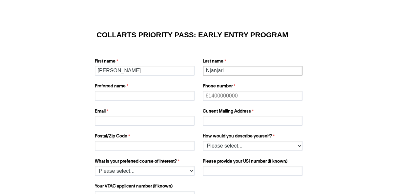 Image resolution: width=415 pixels, height=194 pixels. What do you see at coordinates (253, 87) in the screenshot?
I see `label: Phone number` at bounding box center [253, 87].